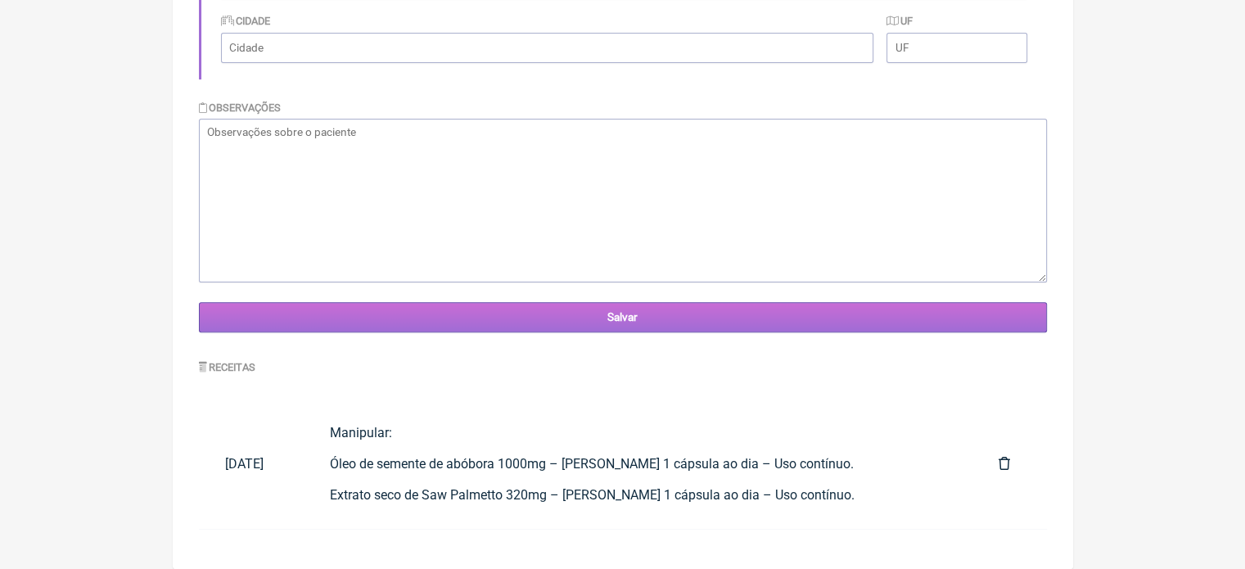  What do you see at coordinates (956, 47) in the screenshot?
I see `input: UF` at bounding box center [956, 47].